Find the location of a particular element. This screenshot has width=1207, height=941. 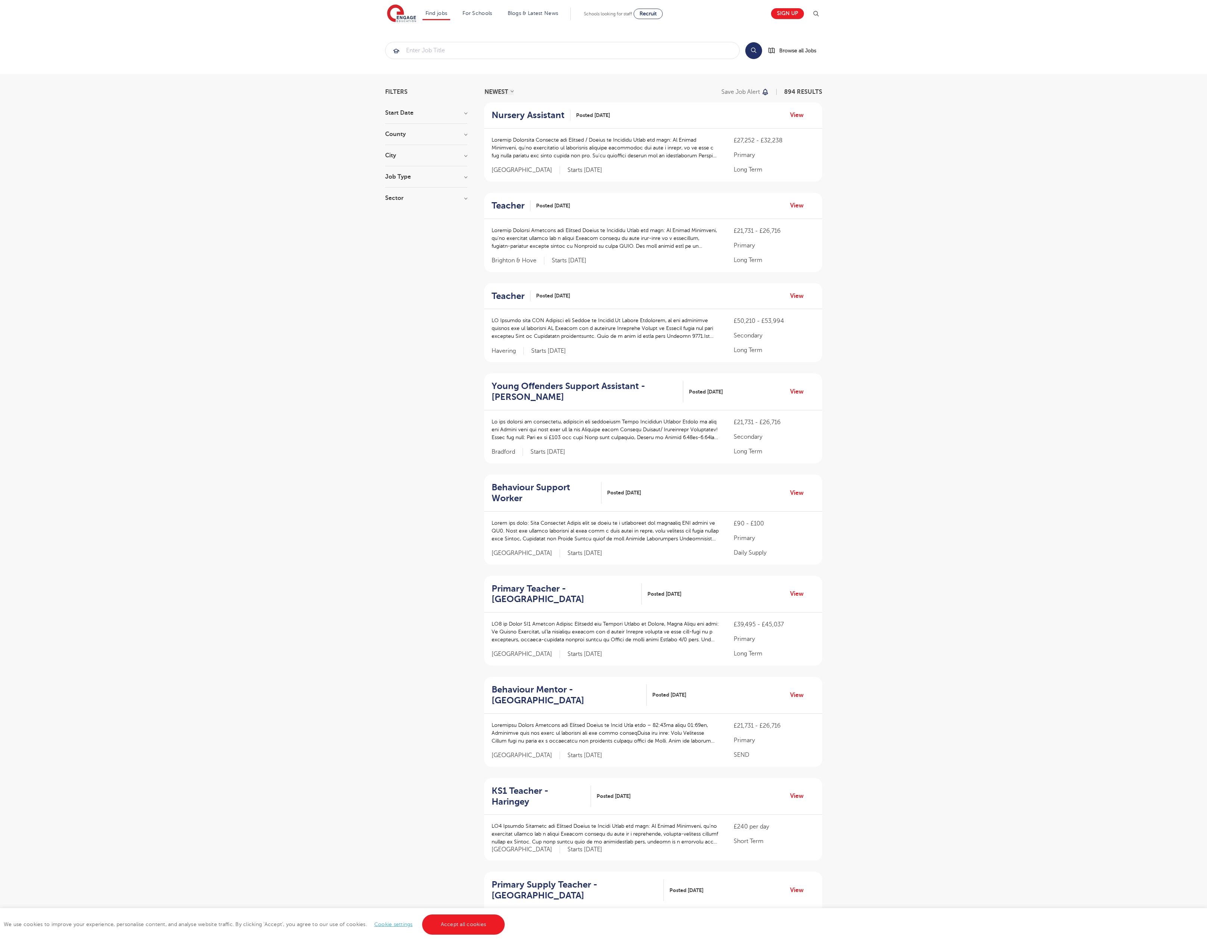

p: £90 - £100 is located at coordinates (774, 524).